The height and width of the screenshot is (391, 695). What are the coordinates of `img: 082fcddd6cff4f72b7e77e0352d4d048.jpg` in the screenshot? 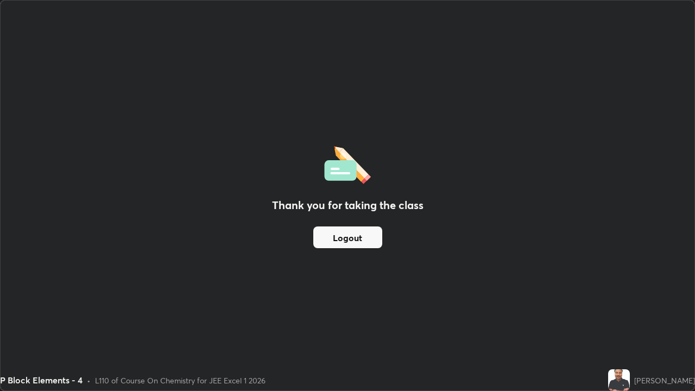 It's located at (619, 380).